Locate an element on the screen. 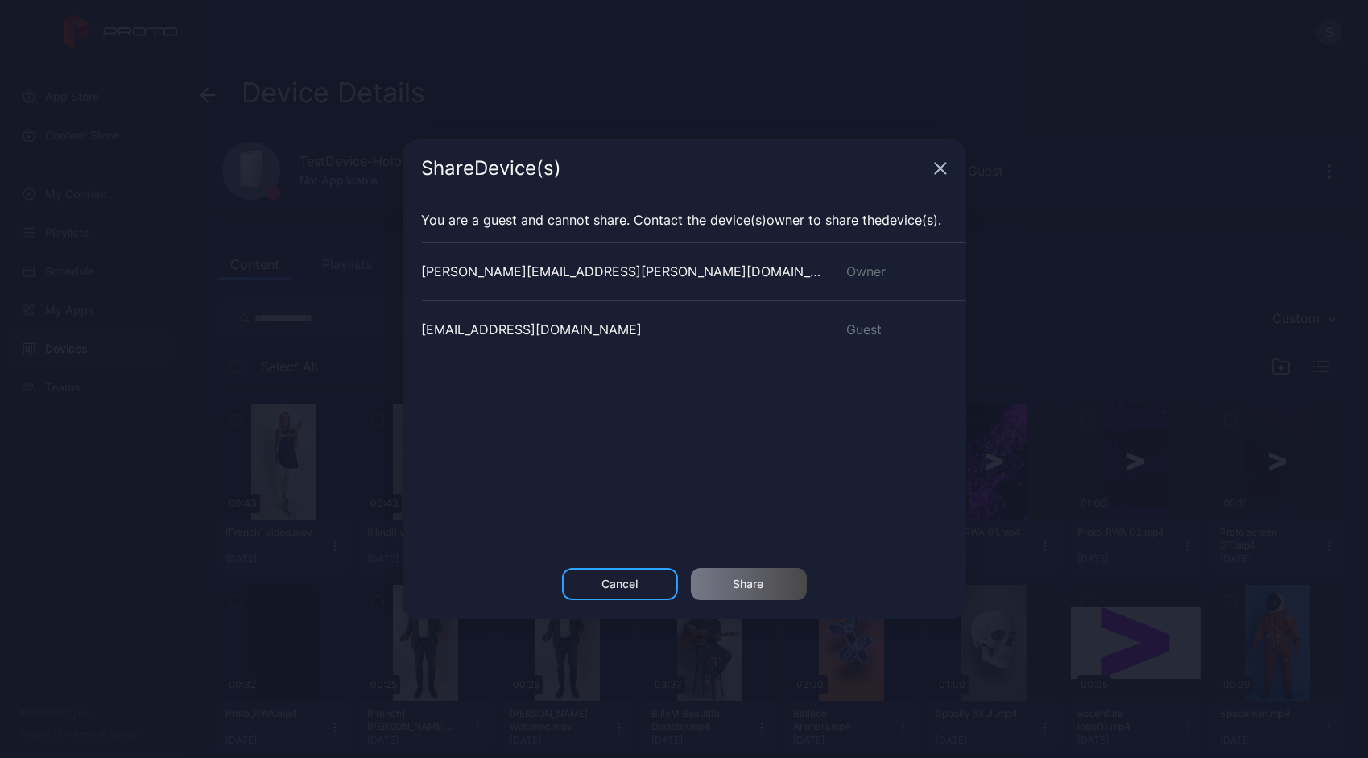 The image size is (1368, 758). div: Guest is located at coordinates (897, 329).